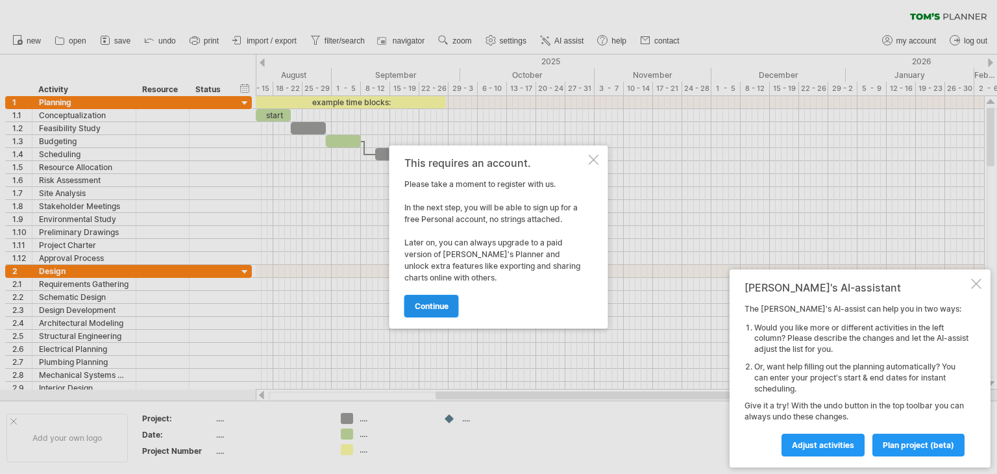  Describe the element at coordinates (432, 306) in the screenshot. I see `span: continue` at that location.